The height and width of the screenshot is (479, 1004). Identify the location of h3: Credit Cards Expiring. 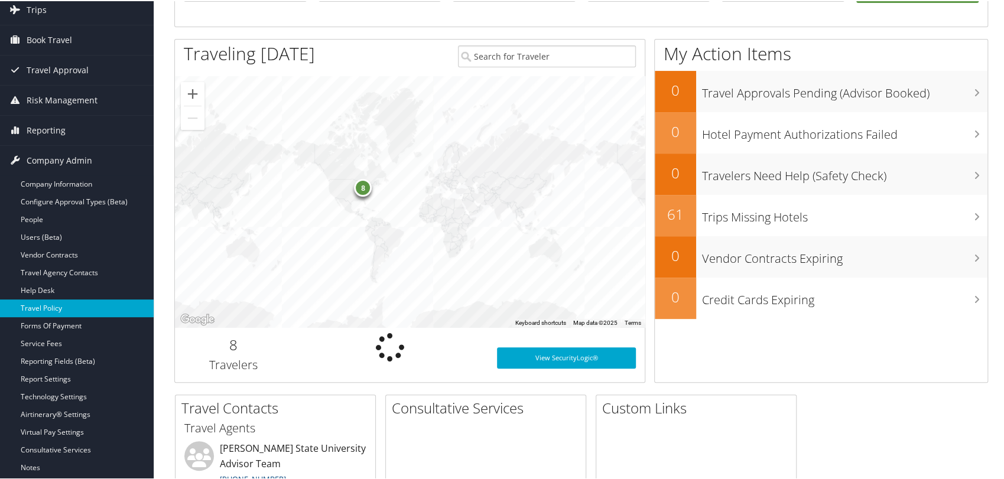
(844, 296).